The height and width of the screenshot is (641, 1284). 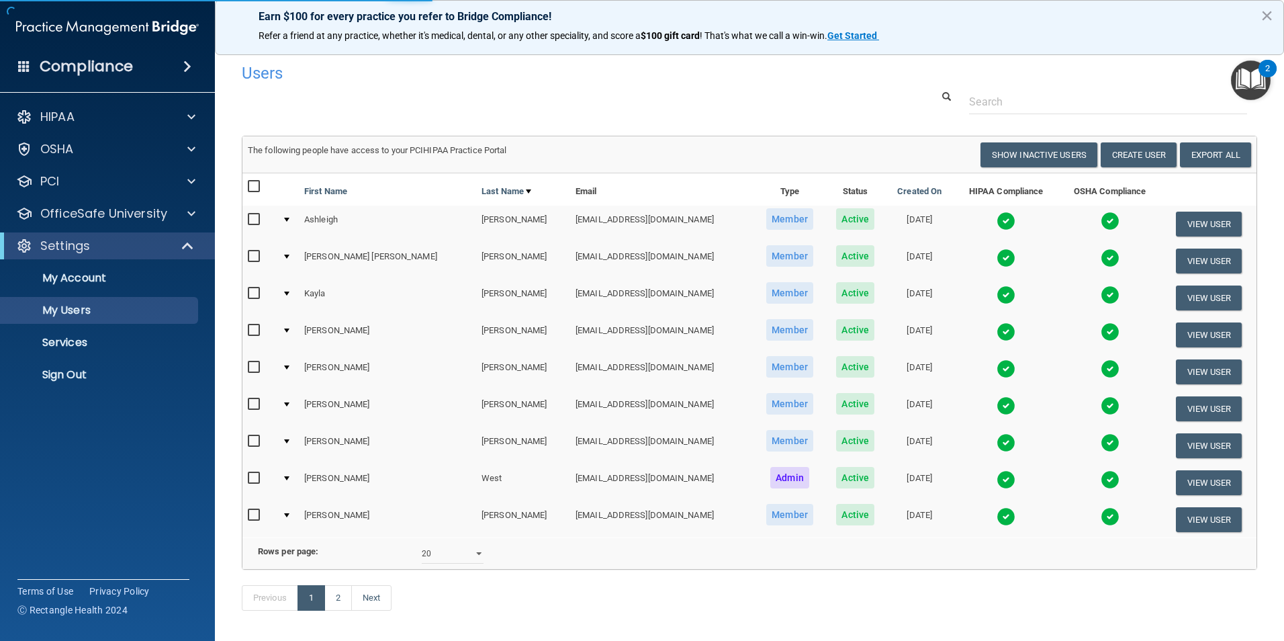 I want to click on p: PCI, so click(x=50, y=181).